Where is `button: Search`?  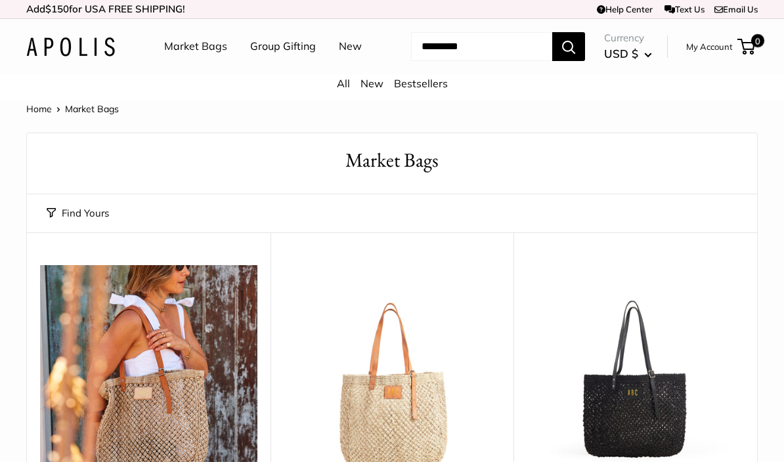 button: Search is located at coordinates (569, 47).